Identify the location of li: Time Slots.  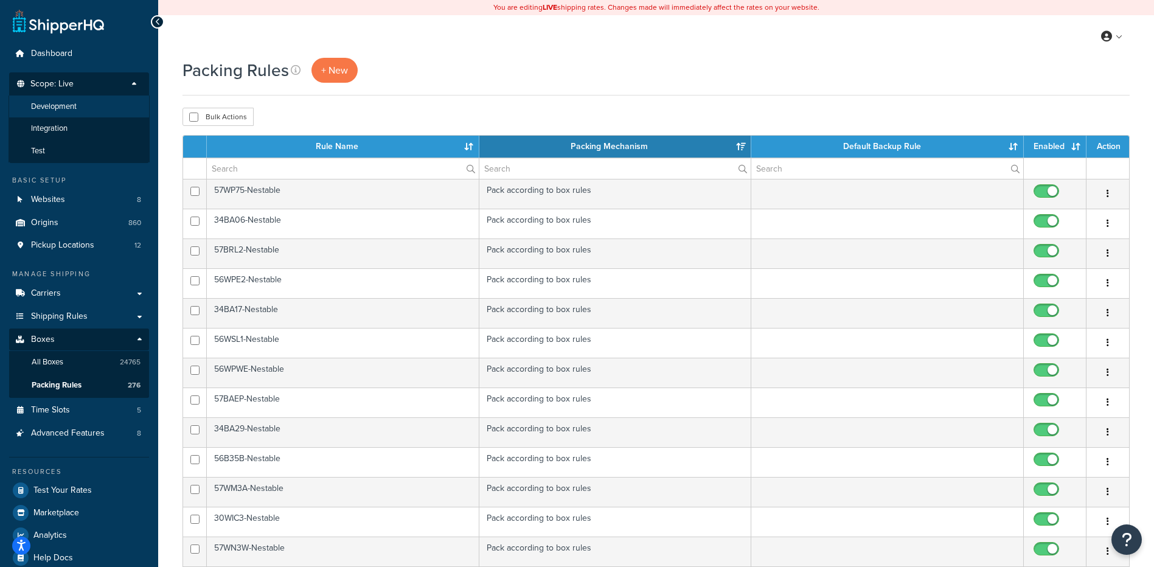
(79, 410).